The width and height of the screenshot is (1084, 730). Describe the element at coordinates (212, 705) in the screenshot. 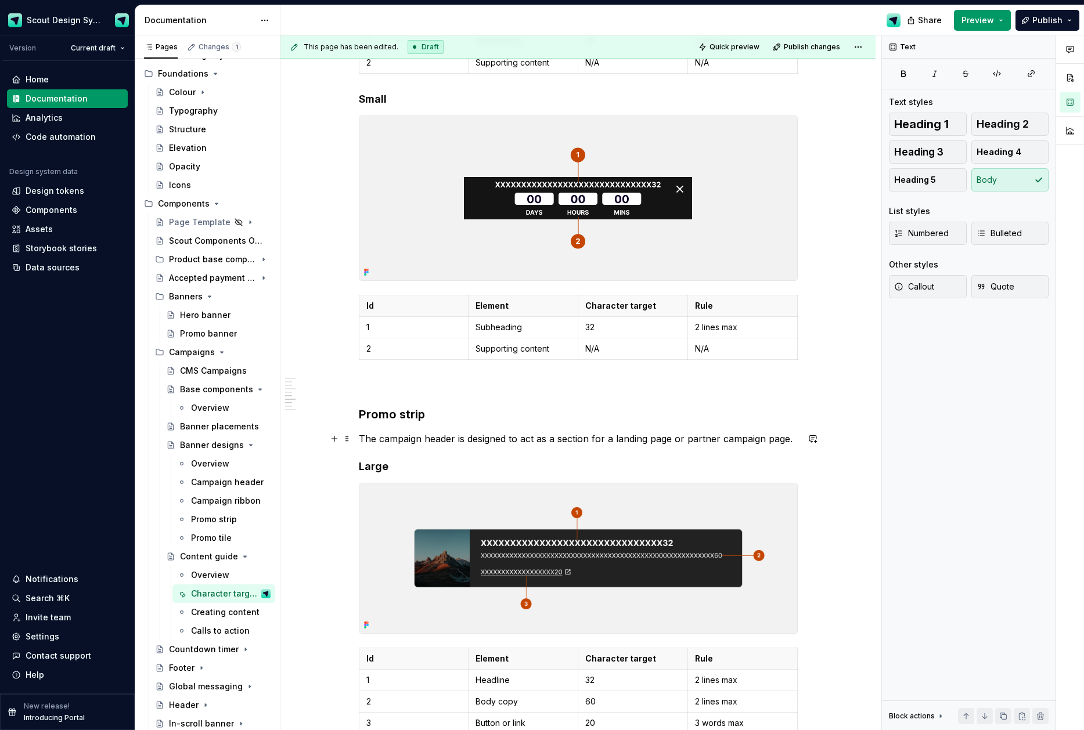

I see `a: Header` at that location.